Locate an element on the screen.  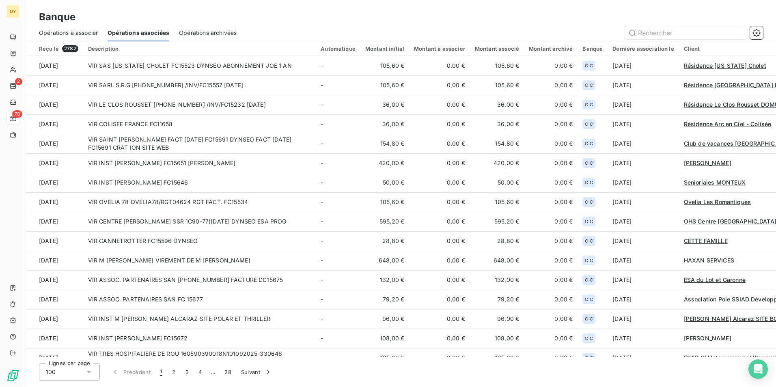
span: ESA du Lot et Garonne is located at coordinates (714, 280).